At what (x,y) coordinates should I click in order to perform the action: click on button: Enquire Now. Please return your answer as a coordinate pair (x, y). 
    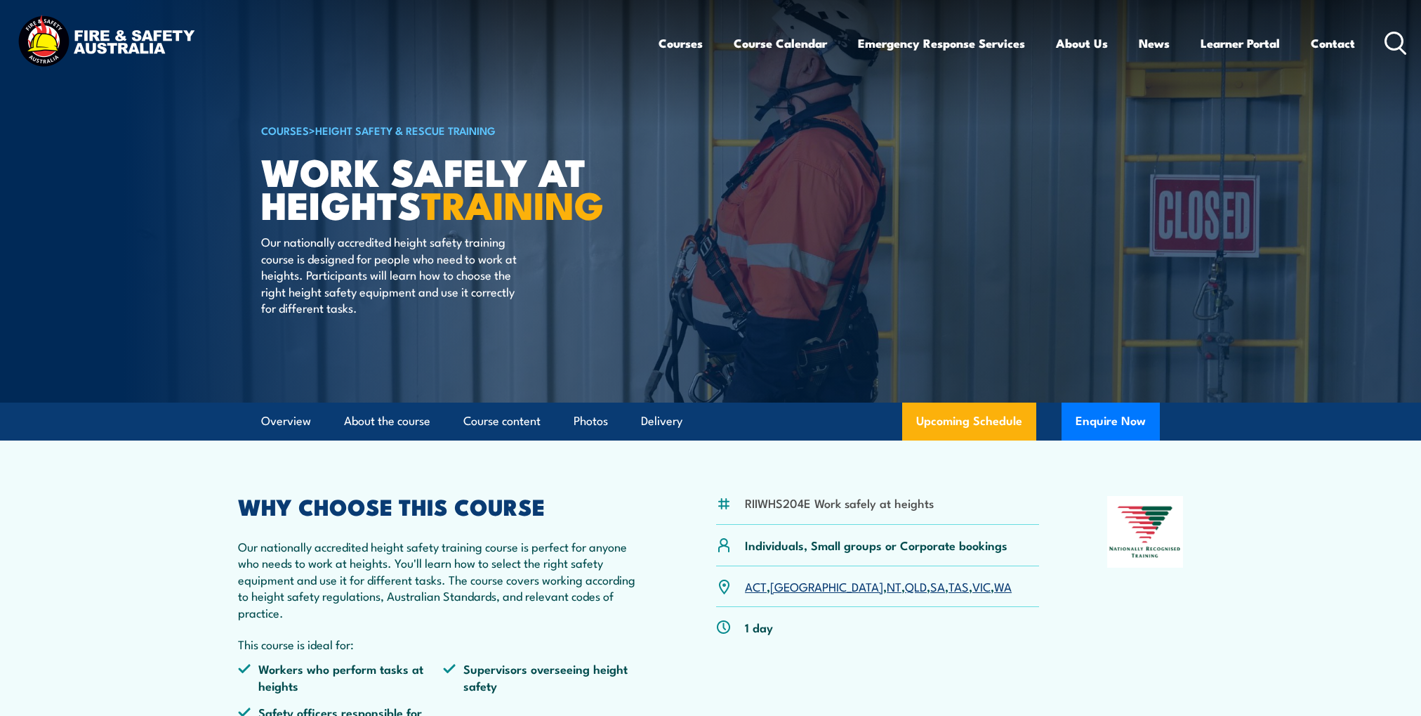
    Looking at the image, I should click on (1111, 421).